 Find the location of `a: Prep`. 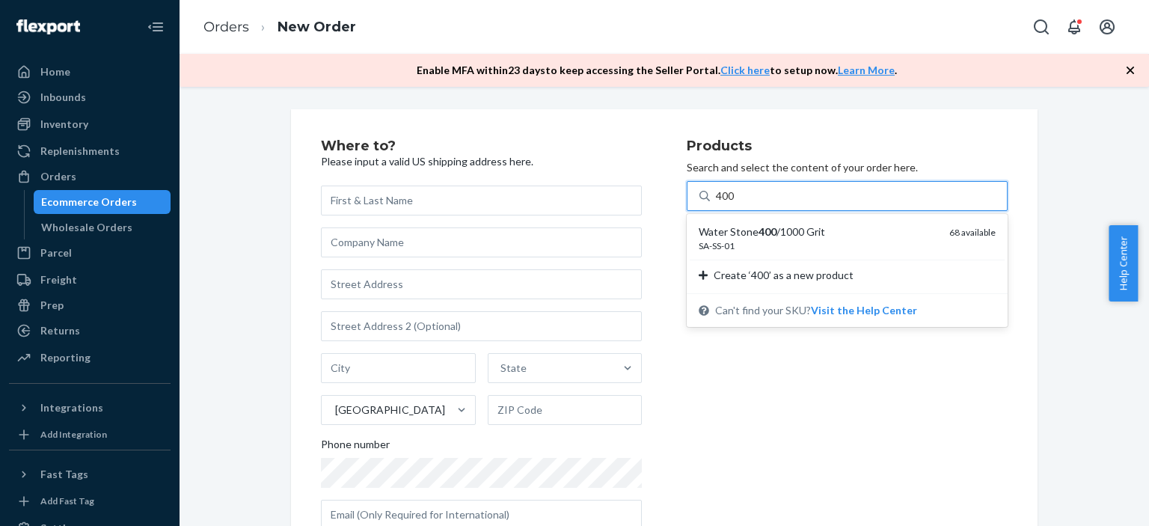

a: Prep is located at coordinates (90, 305).